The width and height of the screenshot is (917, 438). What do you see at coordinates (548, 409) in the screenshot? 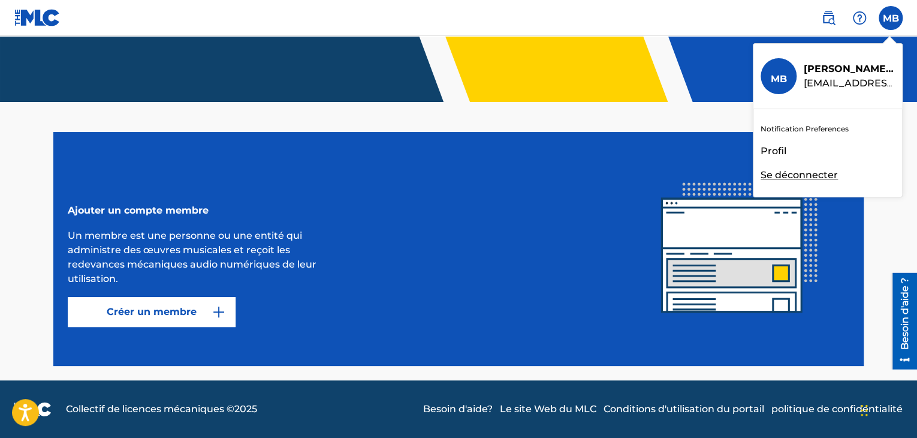
I see `a: Le site Web du MLC` at bounding box center [548, 409].